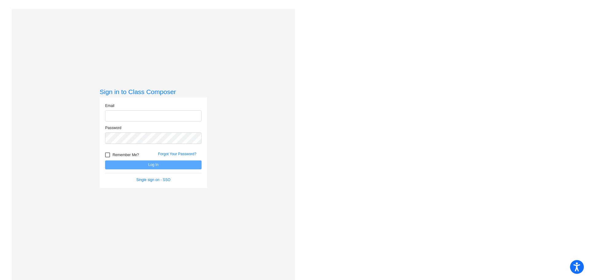 The height and width of the screenshot is (280, 590). I want to click on label: Password, so click(113, 128).